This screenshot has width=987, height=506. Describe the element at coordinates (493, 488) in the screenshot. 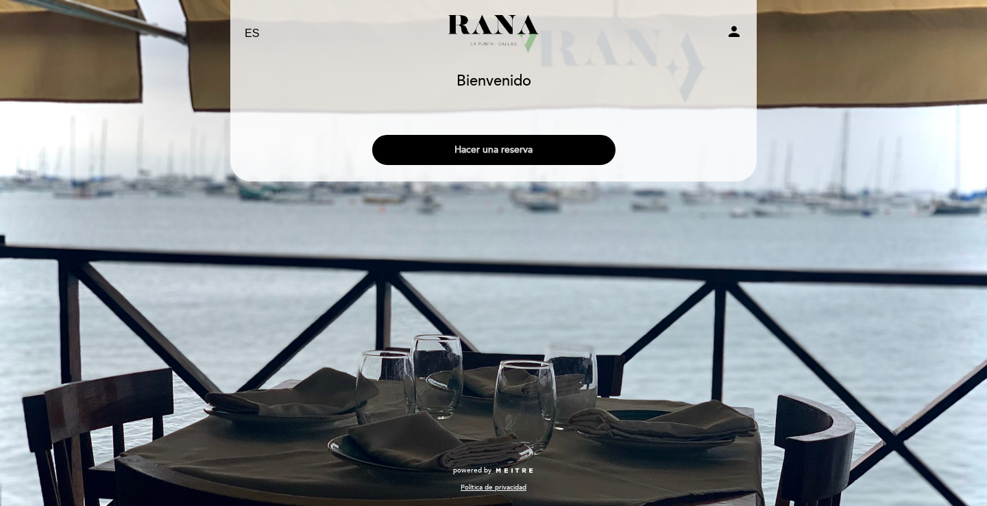

I see `a: Política de privacidad` at that location.